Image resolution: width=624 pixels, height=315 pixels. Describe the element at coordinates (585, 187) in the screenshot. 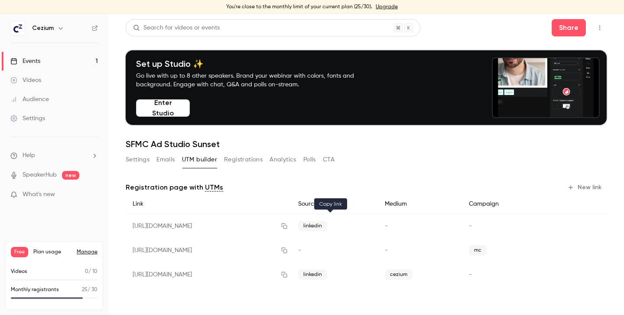

I see `button: New link` at that location.